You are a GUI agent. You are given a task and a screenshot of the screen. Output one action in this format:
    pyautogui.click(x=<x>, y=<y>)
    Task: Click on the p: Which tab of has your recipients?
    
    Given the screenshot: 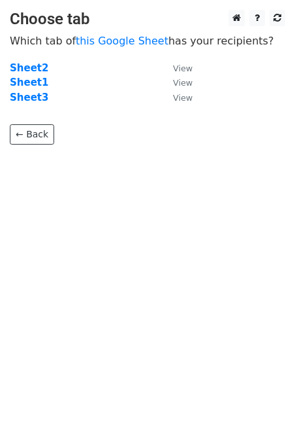 What is the action you would take?
    pyautogui.click(x=148, y=41)
    